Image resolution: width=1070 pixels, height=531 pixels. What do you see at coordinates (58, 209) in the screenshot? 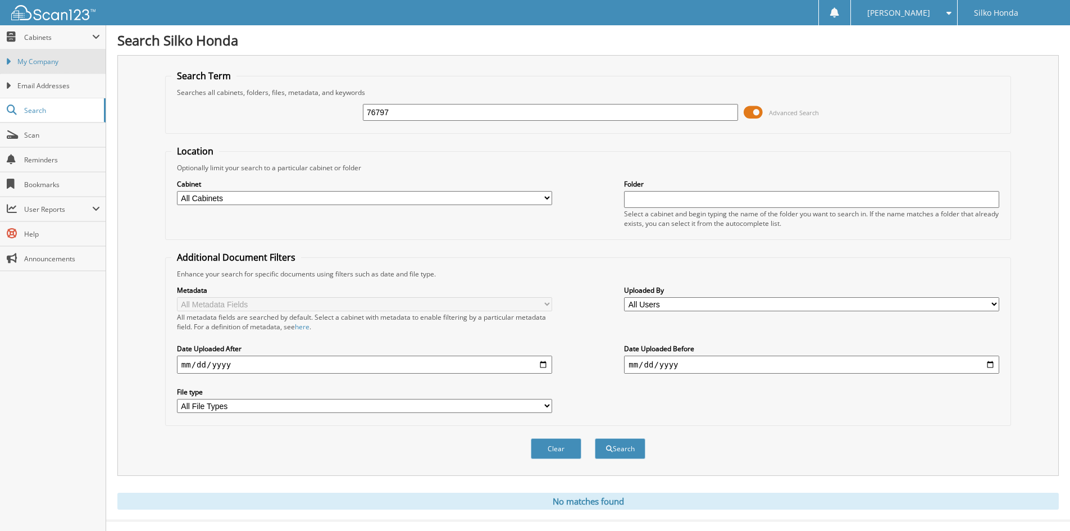
I see `span: User Reports` at bounding box center [58, 209].